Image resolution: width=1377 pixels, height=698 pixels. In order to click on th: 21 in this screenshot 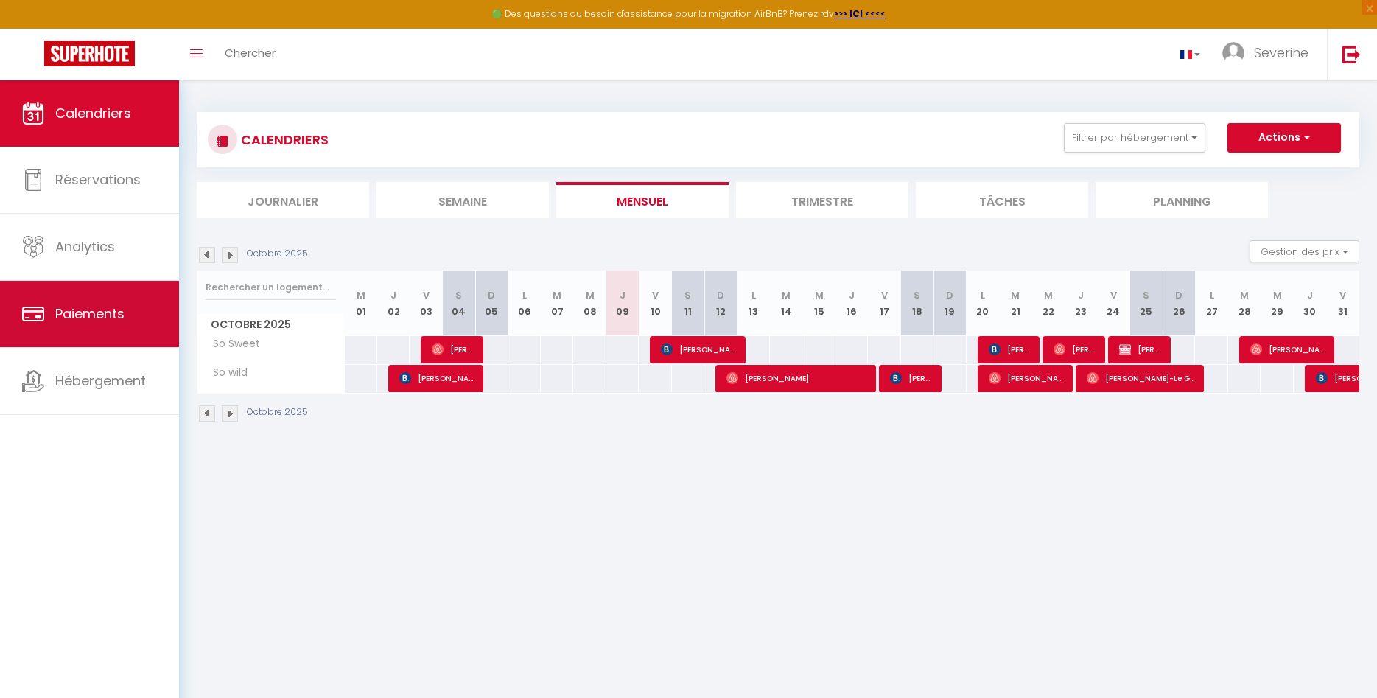, I will do `click(1016, 303)`.